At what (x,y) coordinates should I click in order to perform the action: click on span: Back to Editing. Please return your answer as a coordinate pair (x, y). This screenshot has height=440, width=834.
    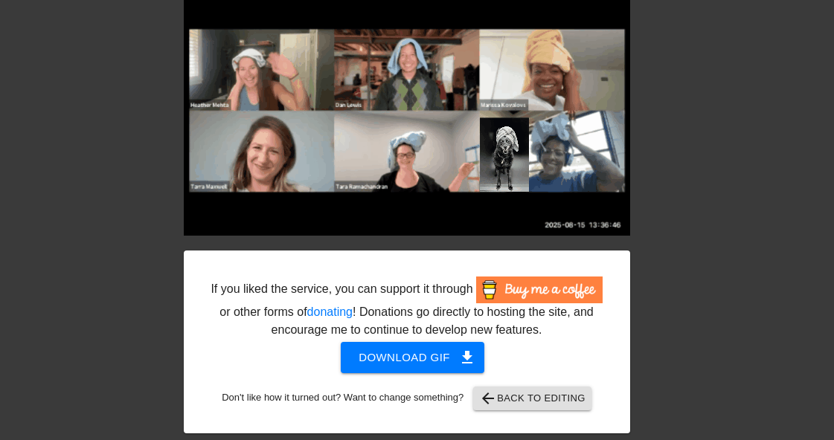
    Looking at the image, I should click on (532, 399).